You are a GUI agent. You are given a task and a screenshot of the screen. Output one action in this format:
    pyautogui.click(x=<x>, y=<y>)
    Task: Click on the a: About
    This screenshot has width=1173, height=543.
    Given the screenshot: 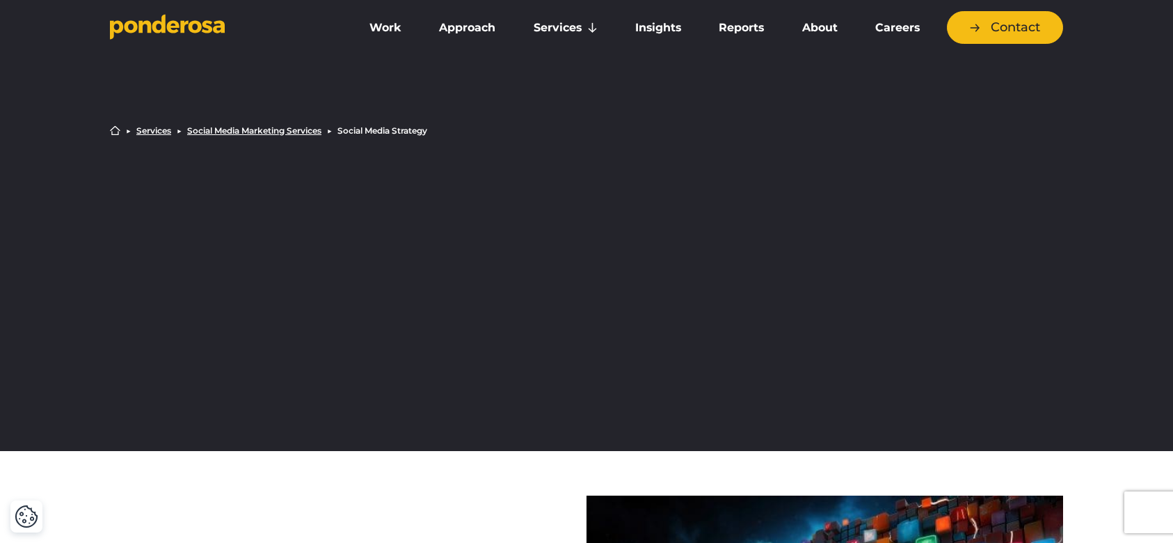 What is the action you would take?
    pyautogui.click(x=819, y=28)
    